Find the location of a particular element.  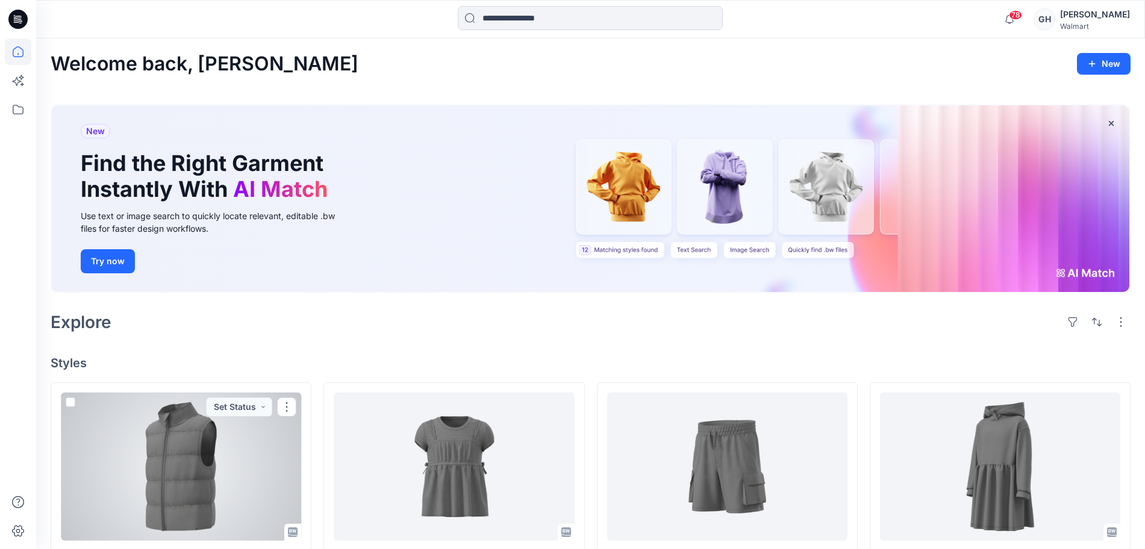

span: 78 is located at coordinates (1015, 15).